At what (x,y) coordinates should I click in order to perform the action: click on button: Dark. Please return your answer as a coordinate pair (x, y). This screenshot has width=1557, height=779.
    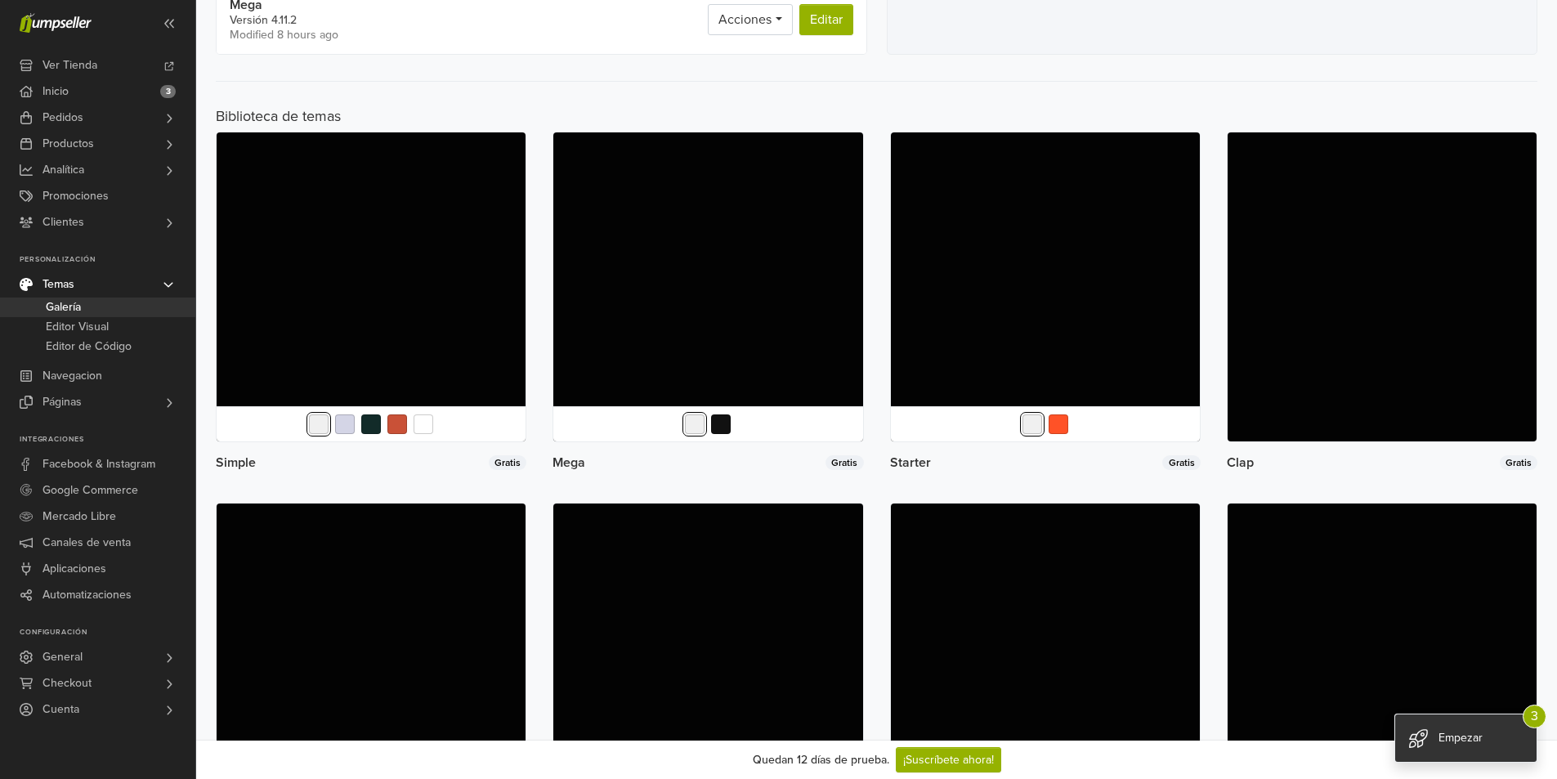
    Looking at the image, I should click on (721, 424).